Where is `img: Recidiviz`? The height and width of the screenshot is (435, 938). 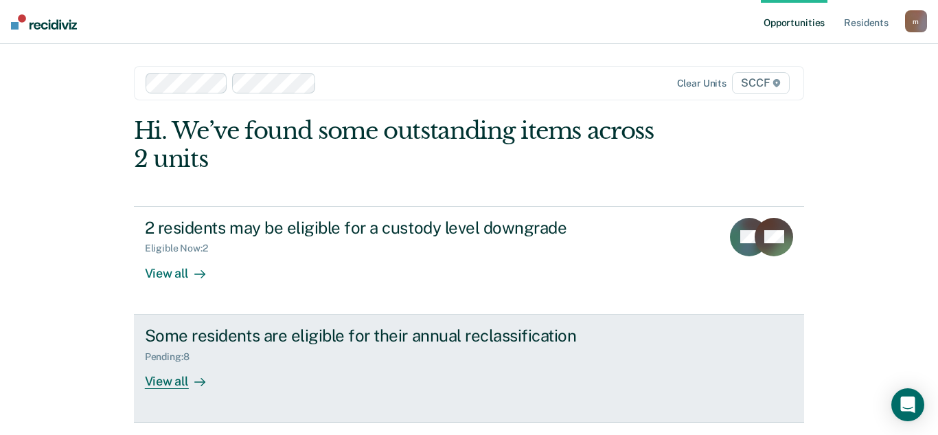
img: Recidiviz is located at coordinates (44, 22).